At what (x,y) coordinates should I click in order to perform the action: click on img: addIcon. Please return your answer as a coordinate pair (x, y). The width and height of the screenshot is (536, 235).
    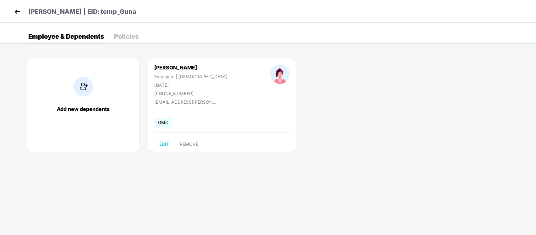
    Looking at the image, I should click on (83, 87).